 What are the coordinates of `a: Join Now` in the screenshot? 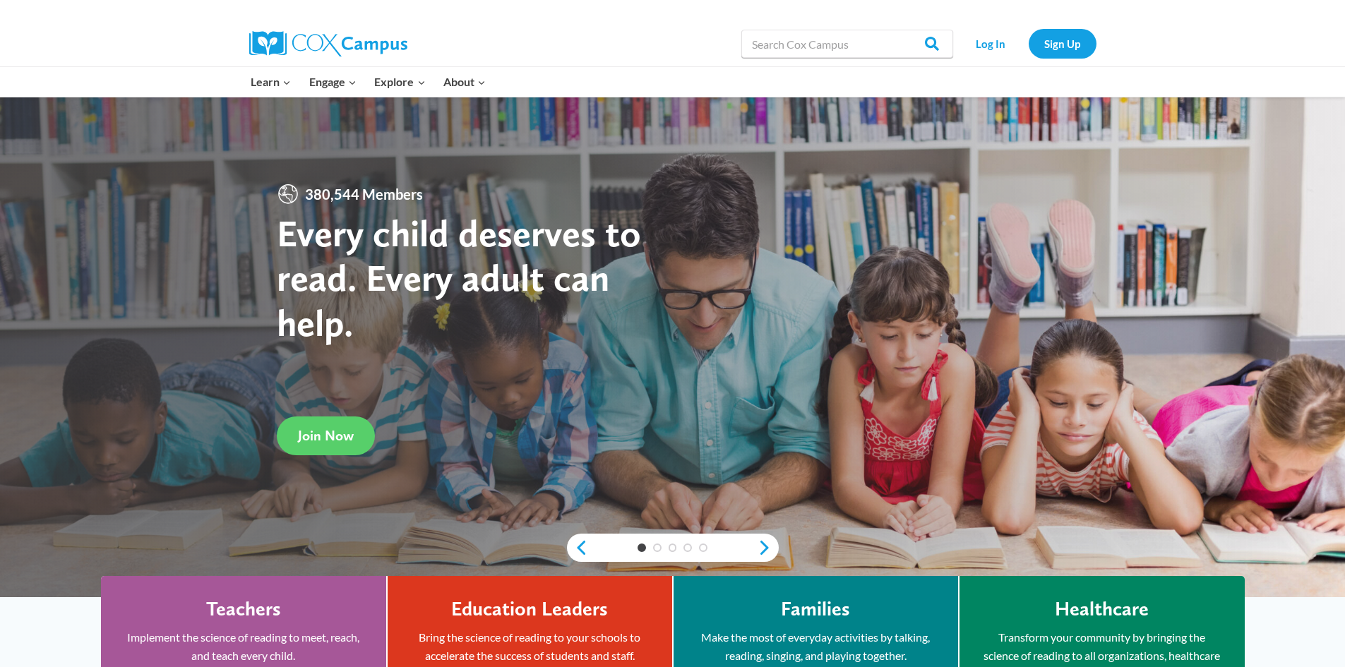 It's located at (325, 436).